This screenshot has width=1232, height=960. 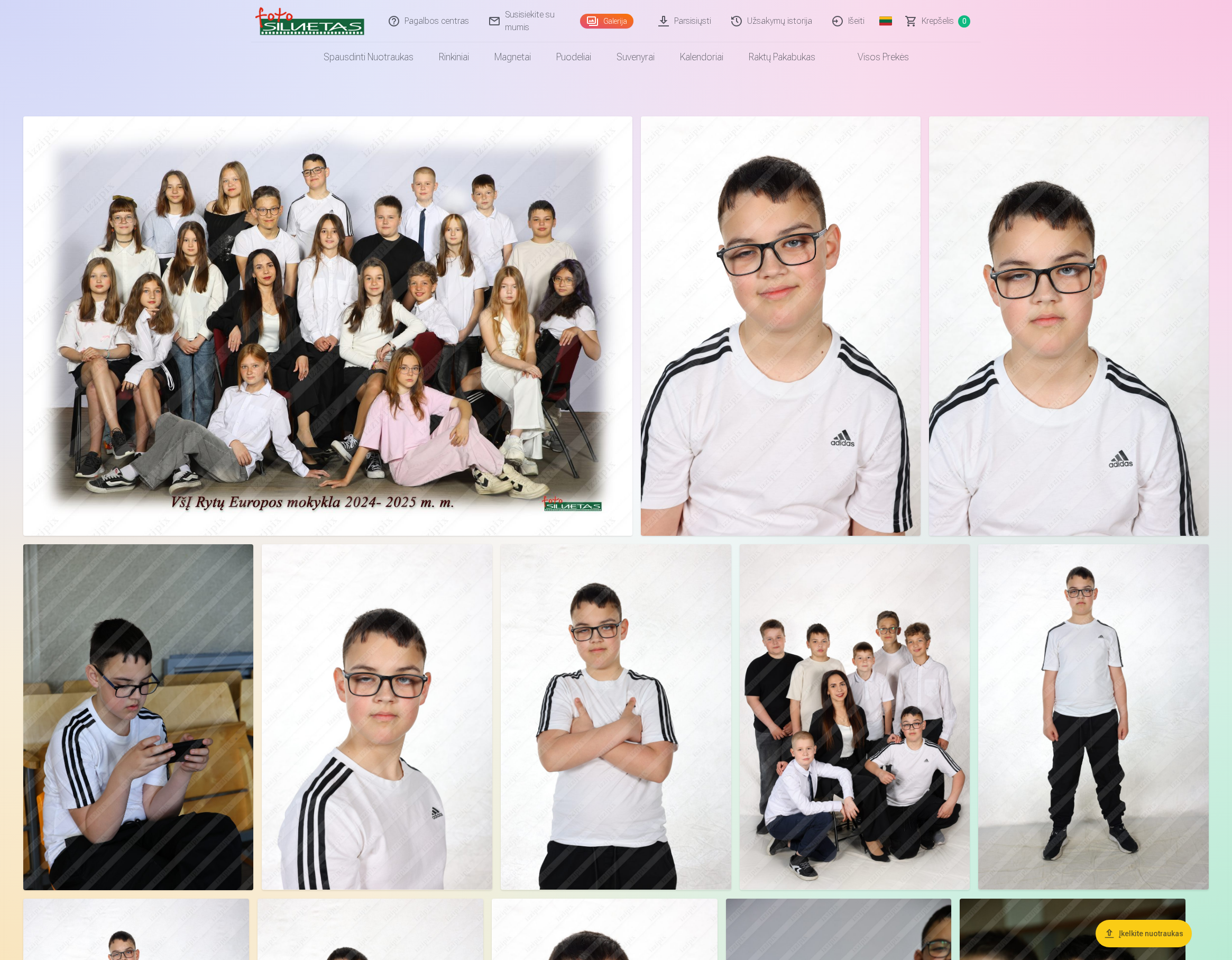 I want to click on img: /v3, so click(x=310, y=21).